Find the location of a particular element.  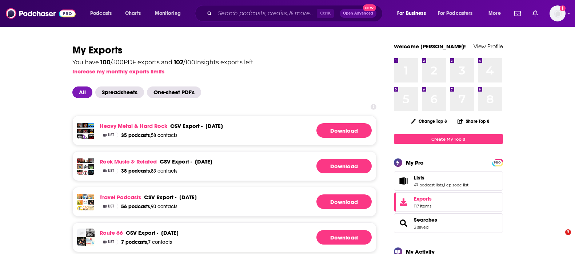

a: View Profile is located at coordinates (488, 46).